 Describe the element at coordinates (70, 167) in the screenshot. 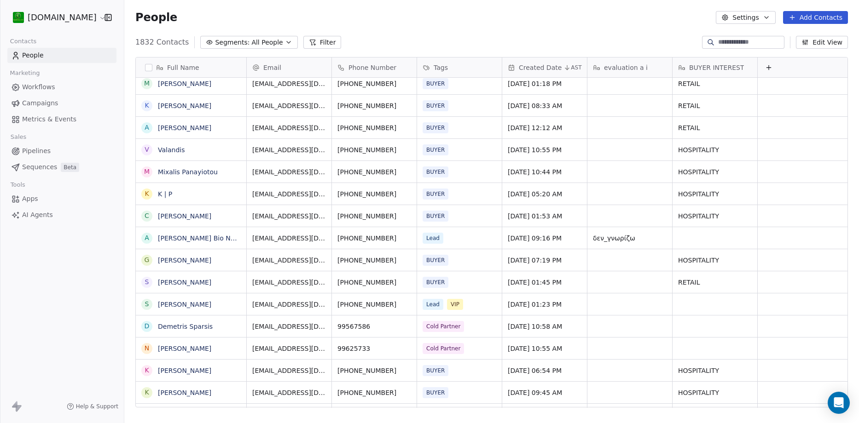

I see `span: Beta` at that location.